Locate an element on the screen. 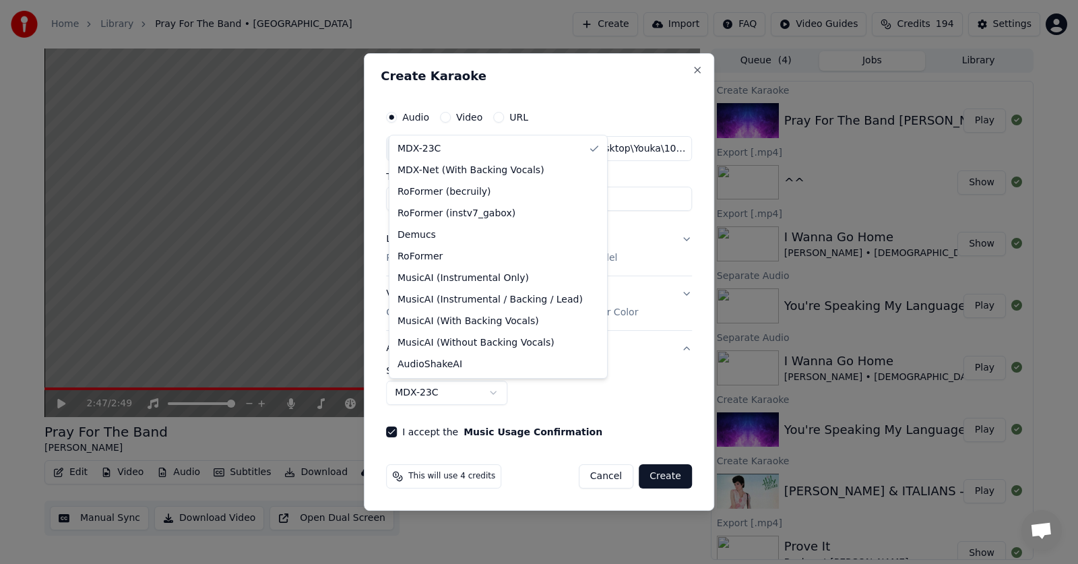  span: AudioShakeAI is located at coordinates (430, 365).